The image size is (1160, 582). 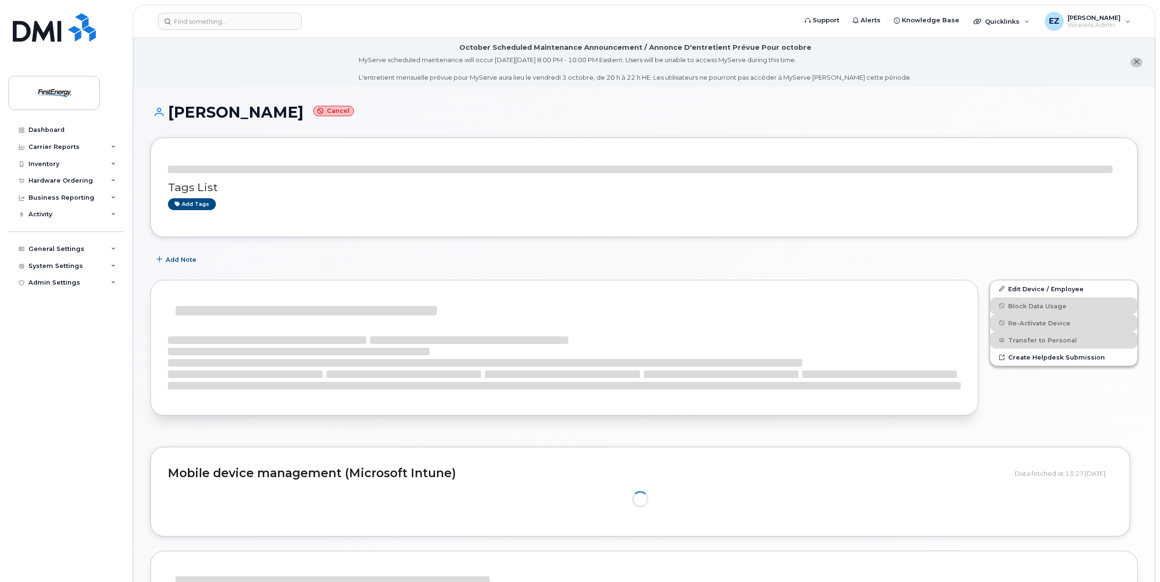 What do you see at coordinates (1039, 323) in the screenshot?
I see `span: Re-Activate Device` at bounding box center [1039, 323].